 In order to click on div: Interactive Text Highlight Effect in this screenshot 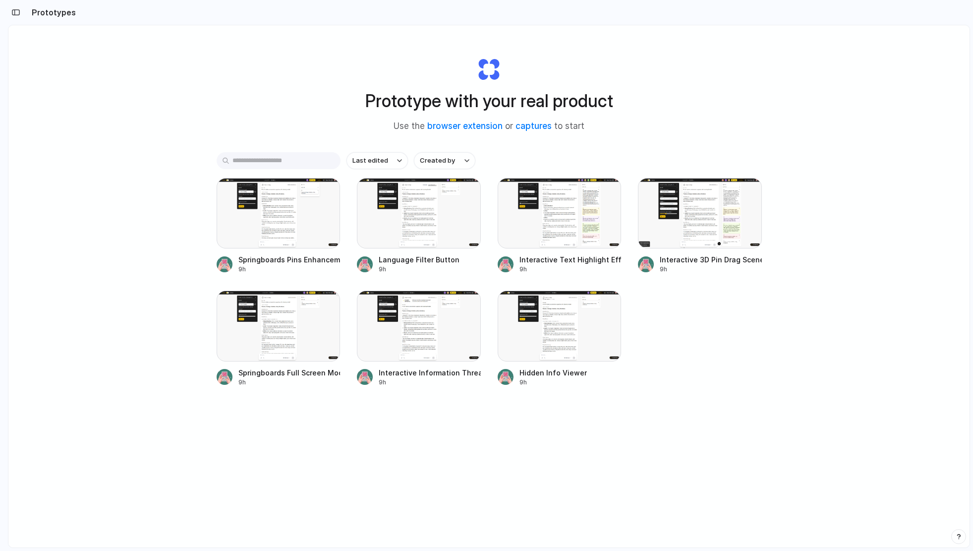, I will do `click(570, 259)`.